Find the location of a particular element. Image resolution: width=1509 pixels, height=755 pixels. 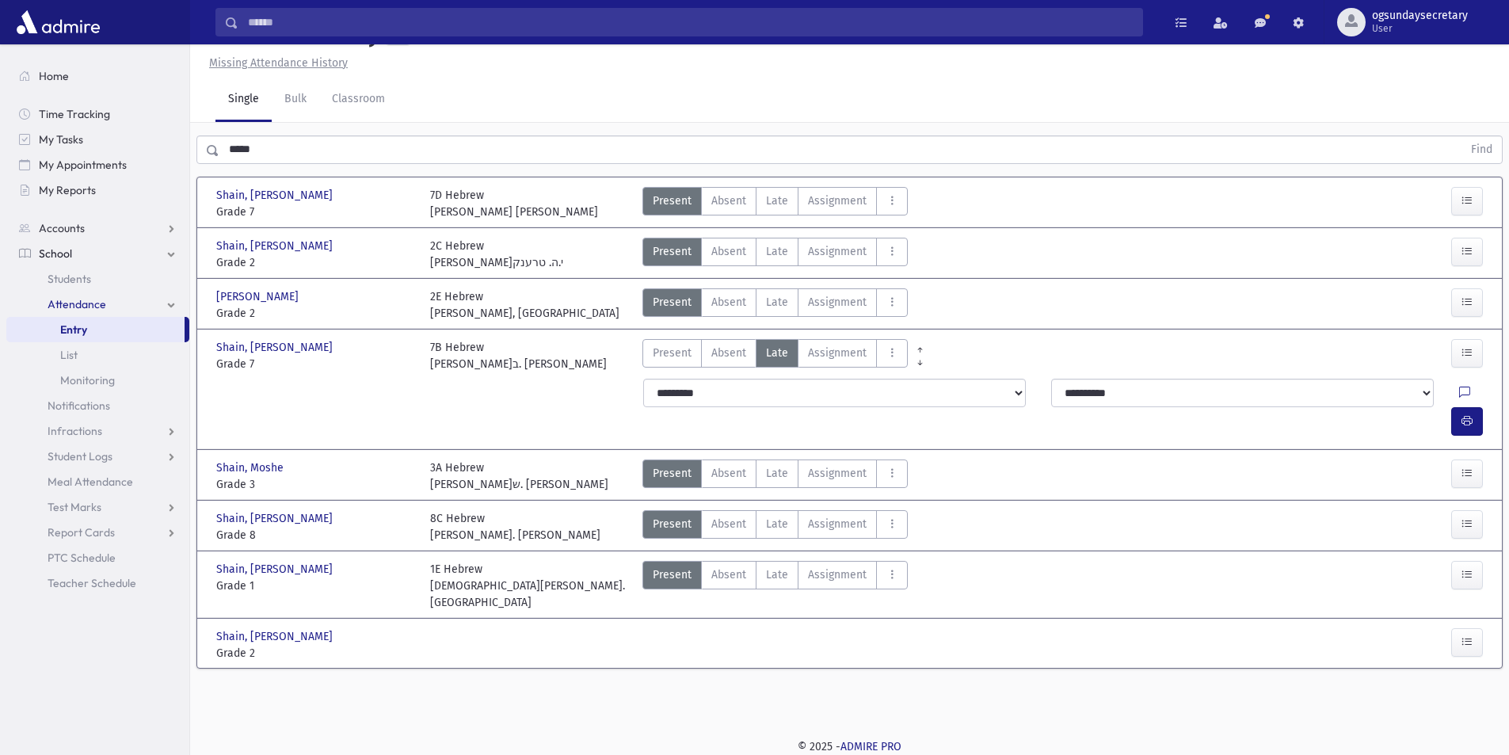

a: My Appointments is located at coordinates (97, 165).